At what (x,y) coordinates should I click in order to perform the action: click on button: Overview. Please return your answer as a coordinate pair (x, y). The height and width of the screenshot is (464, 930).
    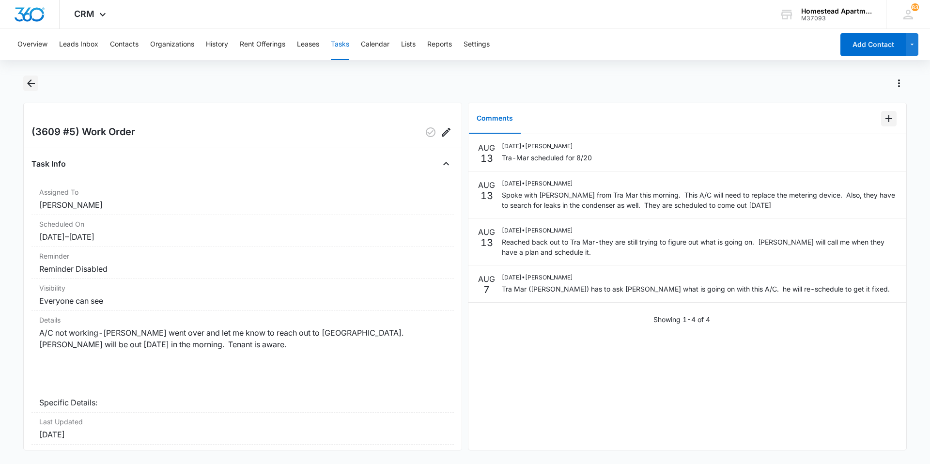
    Looking at the image, I should click on (32, 45).